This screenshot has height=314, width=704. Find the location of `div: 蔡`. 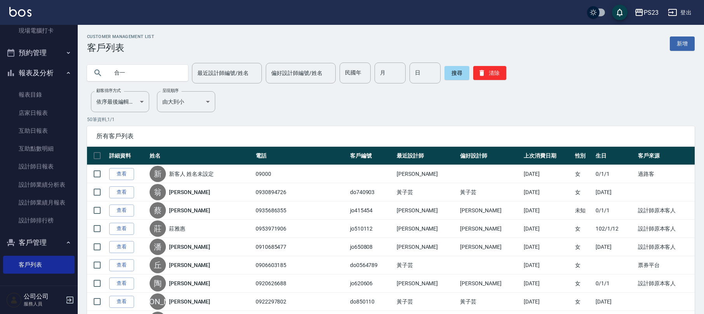

div: 蔡 is located at coordinates (158, 211).